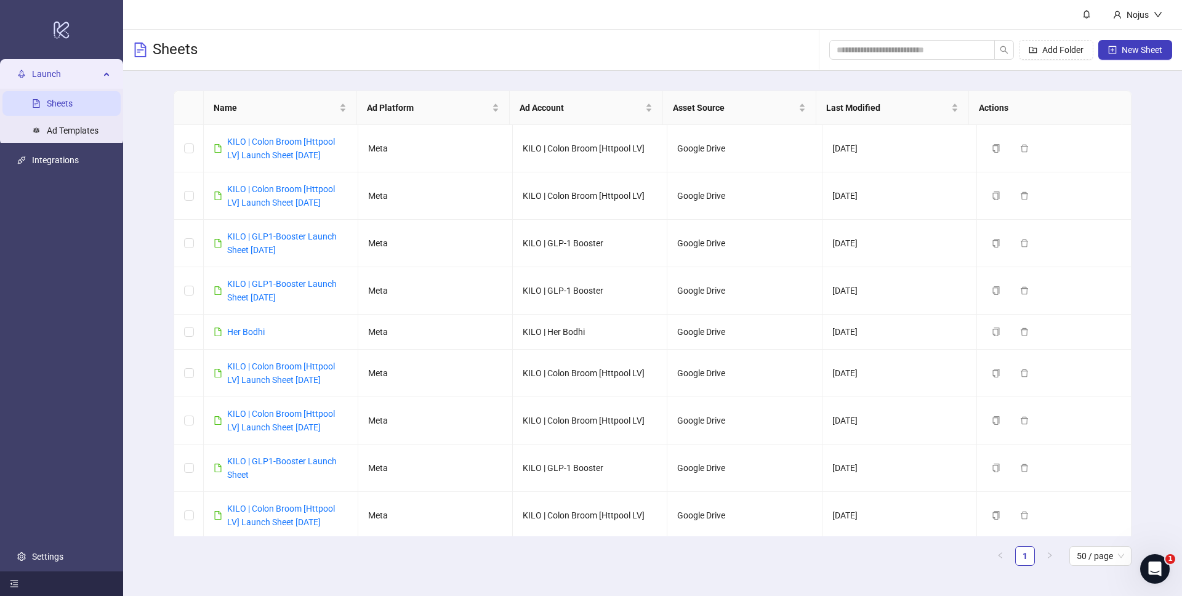 Image resolution: width=1182 pixels, height=596 pixels. What do you see at coordinates (1135, 50) in the screenshot?
I see `button: New Sheet` at bounding box center [1135, 50].